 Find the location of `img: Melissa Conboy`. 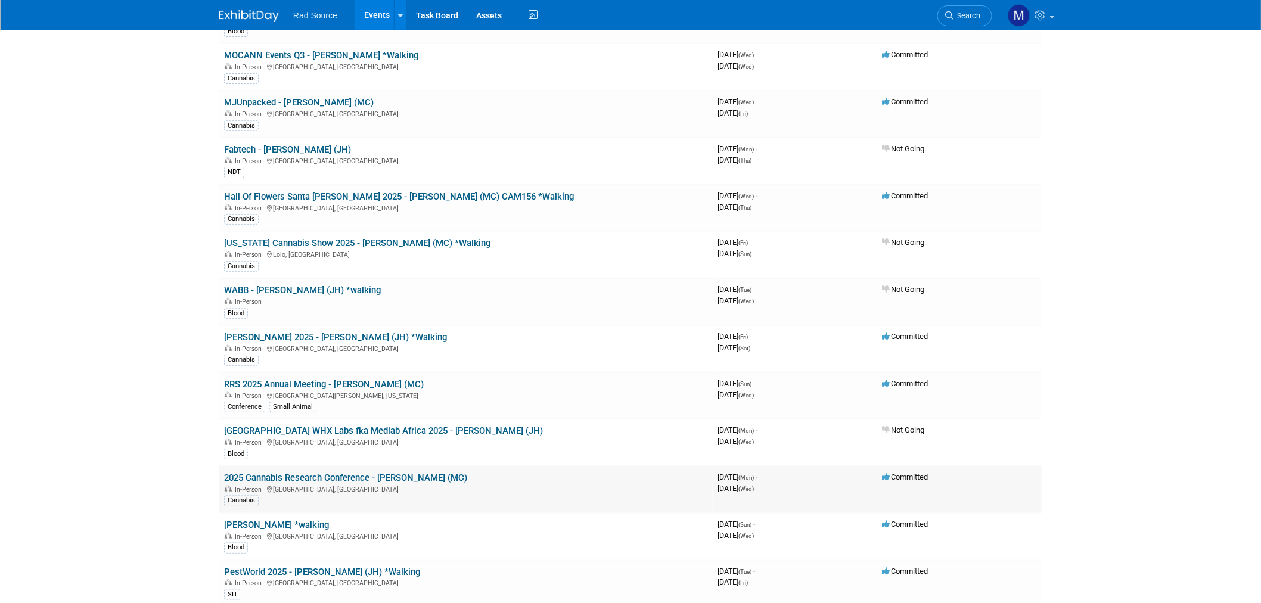

img: Melissa Conboy is located at coordinates (1019, 15).